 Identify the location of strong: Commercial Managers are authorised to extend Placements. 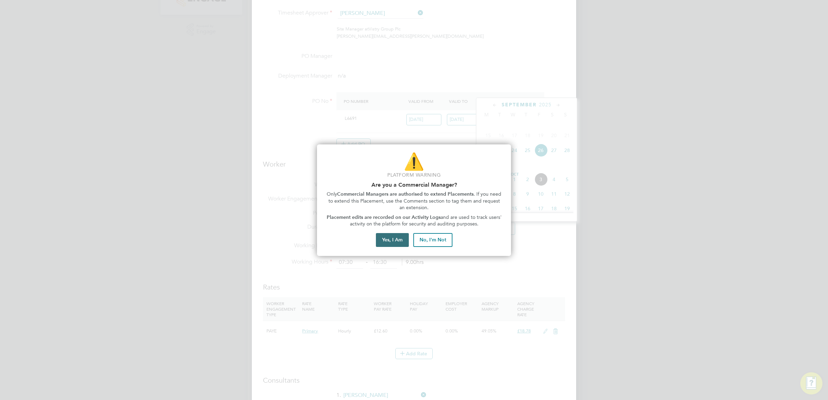
(405, 194).